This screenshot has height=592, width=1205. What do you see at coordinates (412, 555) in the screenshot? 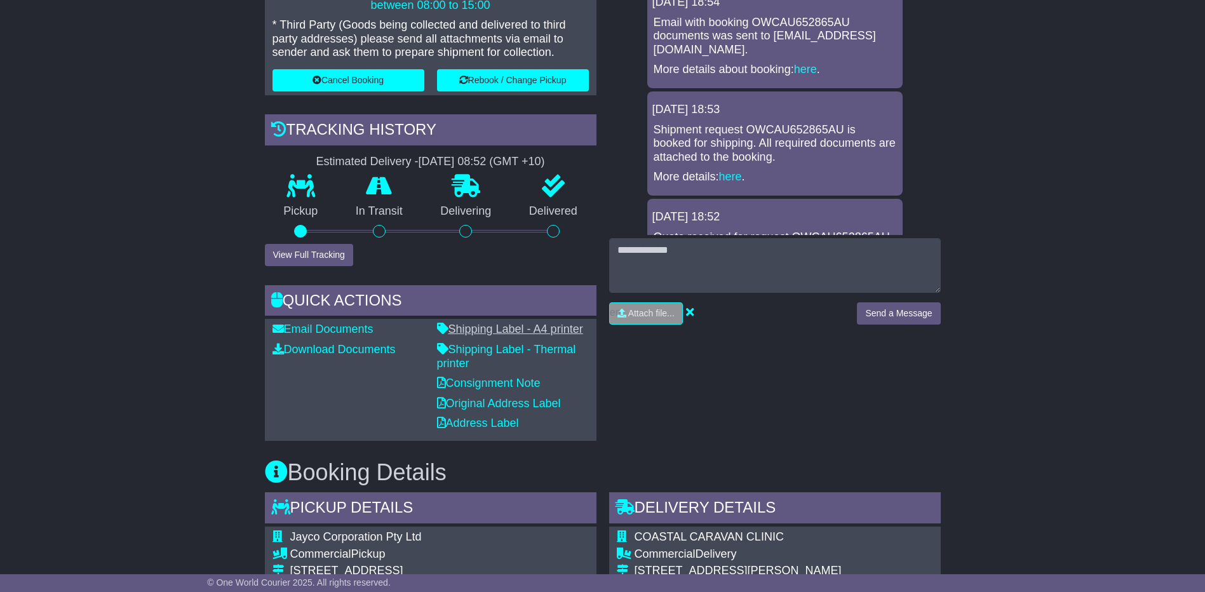
I see `div: Pickup` at bounding box center [412, 555].